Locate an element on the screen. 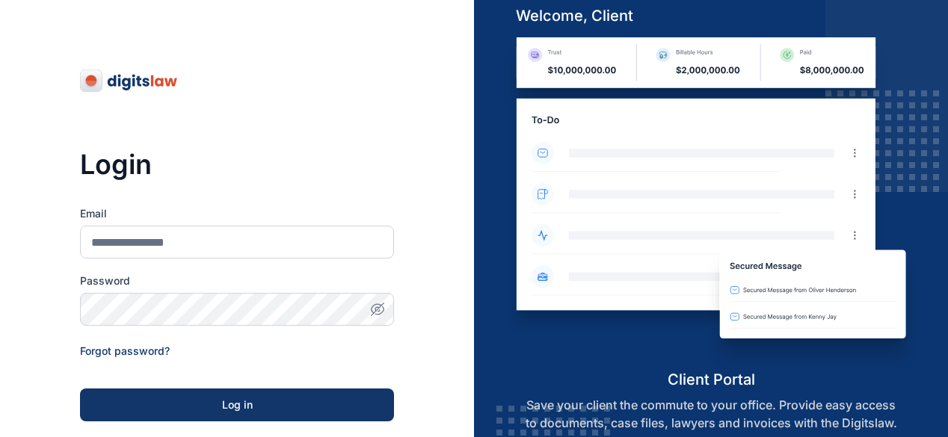 This screenshot has width=948, height=437. button: Log in is located at coordinates (237, 405).